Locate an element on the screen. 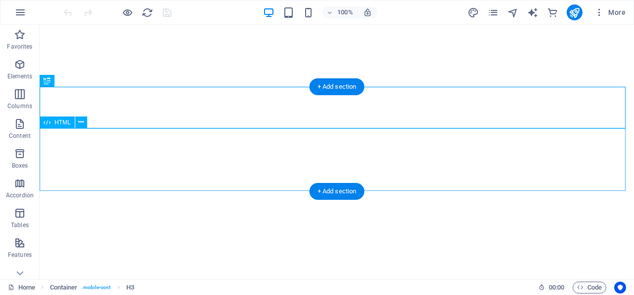  p: Boxes is located at coordinates (20, 166).